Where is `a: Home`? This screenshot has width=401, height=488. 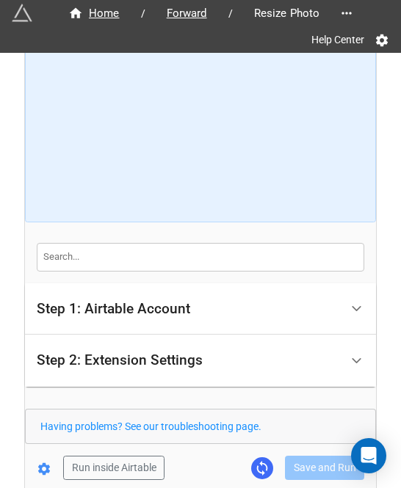 a: Home is located at coordinates (94, 13).